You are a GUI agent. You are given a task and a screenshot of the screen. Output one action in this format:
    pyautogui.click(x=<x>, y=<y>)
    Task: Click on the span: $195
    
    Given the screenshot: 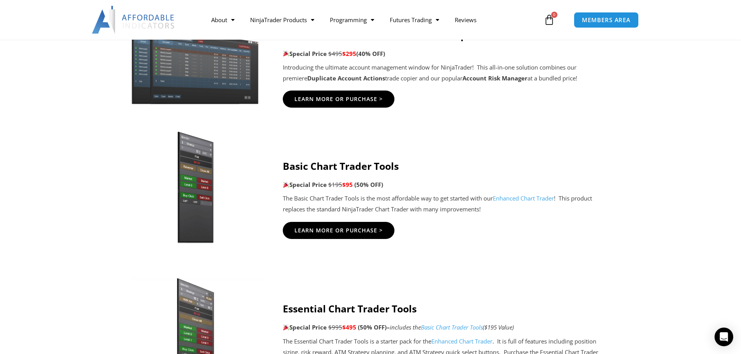 What is the action you would take?
    pyautogui.click(x=335, y=185)
    